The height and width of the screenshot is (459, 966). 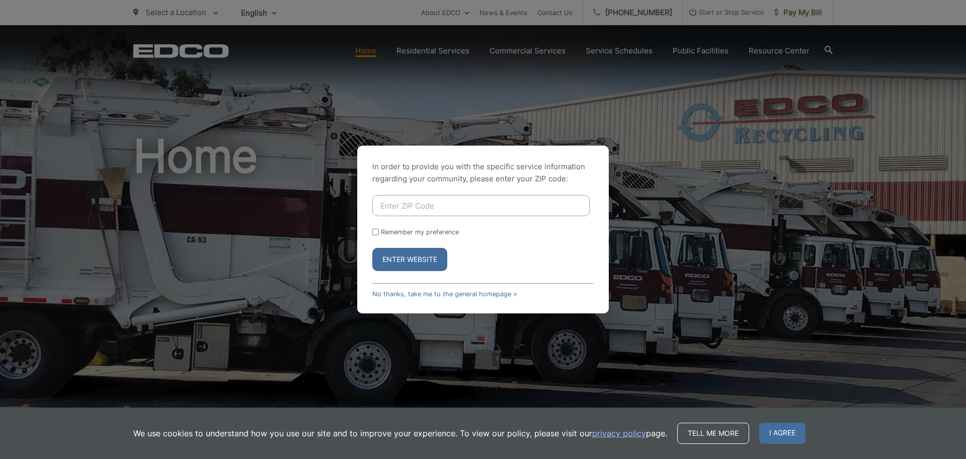 I want to click on p: In order to provide you with the specific service information regarding your community, please en..., so click(x=483, y=173).